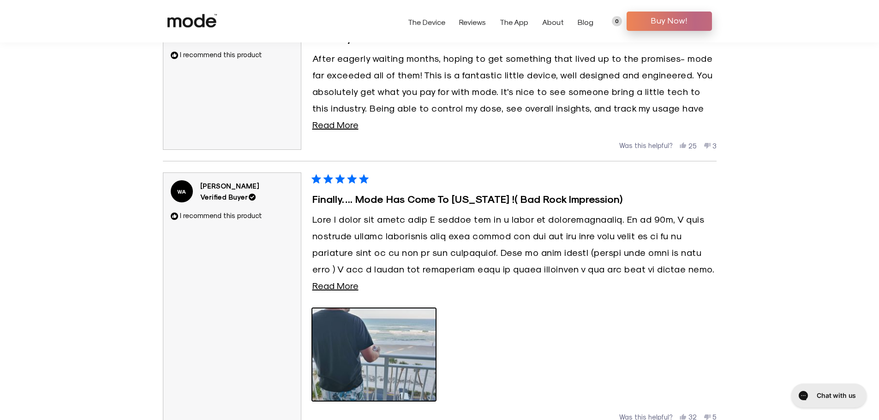  Describe the element at coordinates (688, 145) in the screenshot. I see `button: 25` at that location.